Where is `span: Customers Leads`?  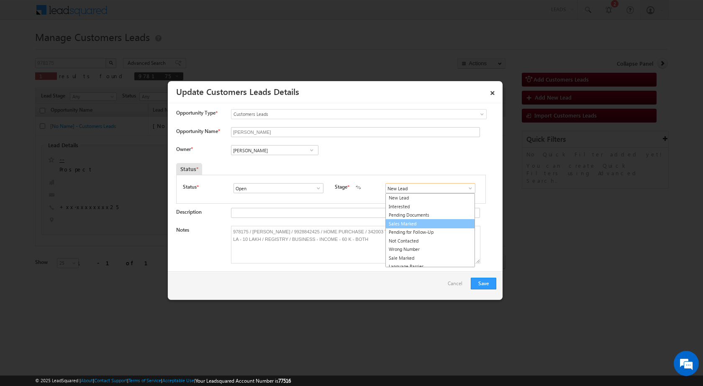
span: Customers Leads is located at coordinates (342, 114).